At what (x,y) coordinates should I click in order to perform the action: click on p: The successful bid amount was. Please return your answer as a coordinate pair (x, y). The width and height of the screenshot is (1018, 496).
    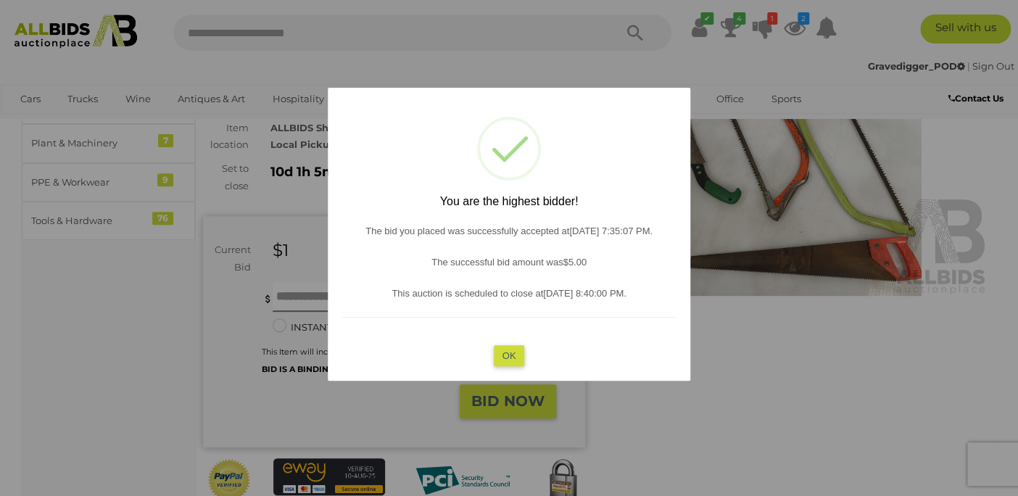
    Looking at the image, I should click on (509, 262).